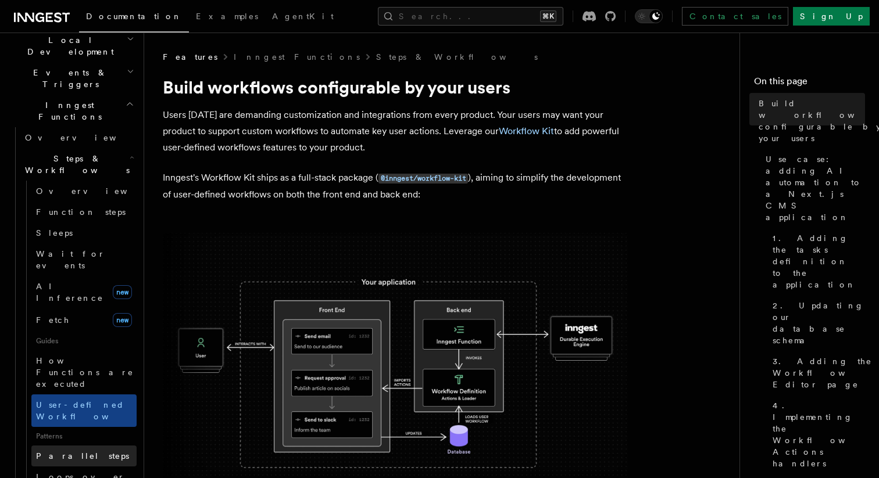  Describe the element at coordinates (815, 188) in the screenshot. I see `span: Use case: adding AI automation to a Next.js CMS application` at that location.